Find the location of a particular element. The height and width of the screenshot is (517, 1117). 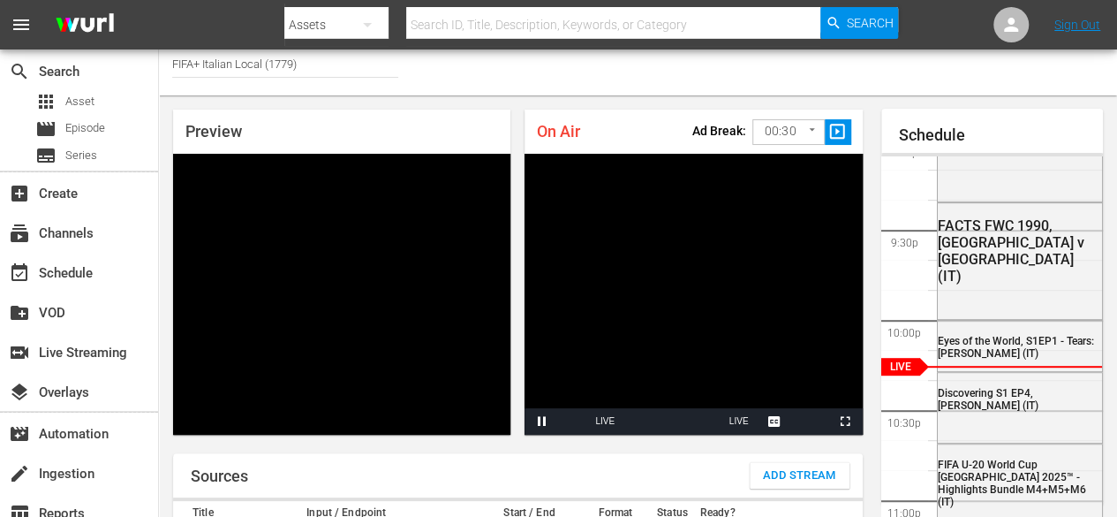

button: Pause is located at coordinates (542, 421).